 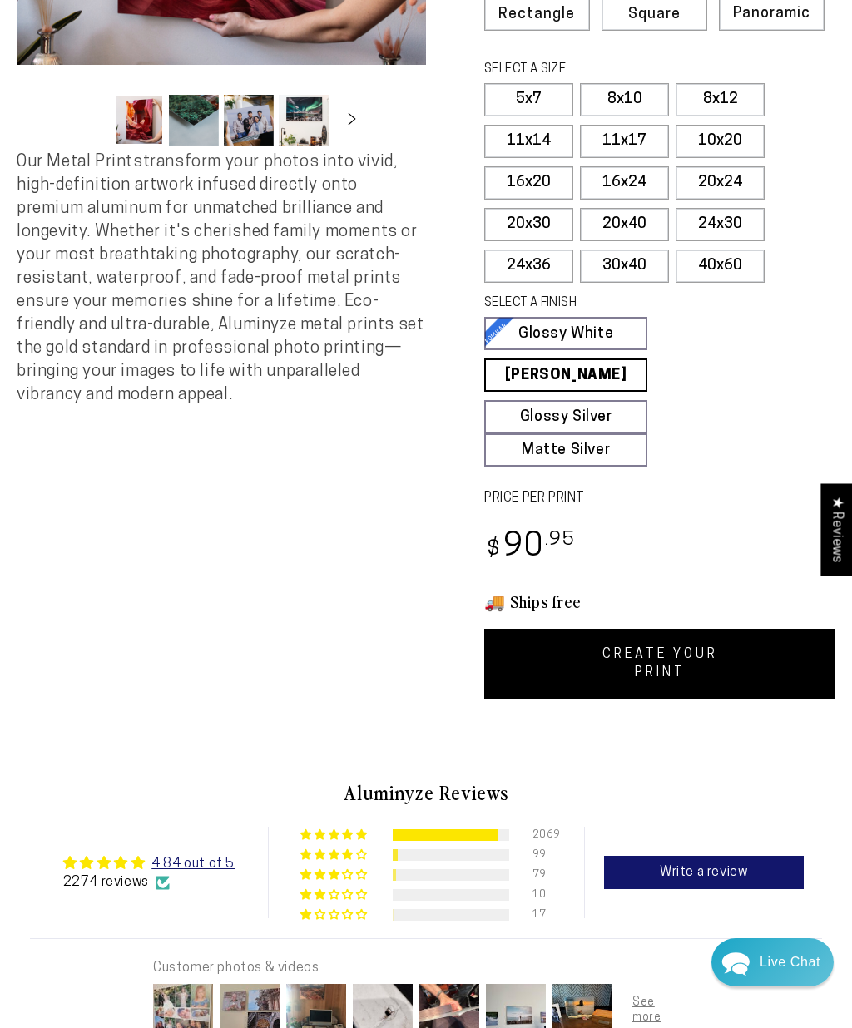 I want to click on label: 8x12, so click(x=719, y=100).